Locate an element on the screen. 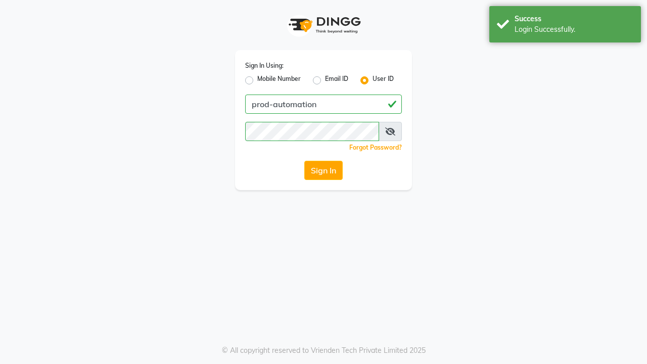 The width and height of the screenshot is (647, 364). label: User ID is located at coordinates (383, 80).